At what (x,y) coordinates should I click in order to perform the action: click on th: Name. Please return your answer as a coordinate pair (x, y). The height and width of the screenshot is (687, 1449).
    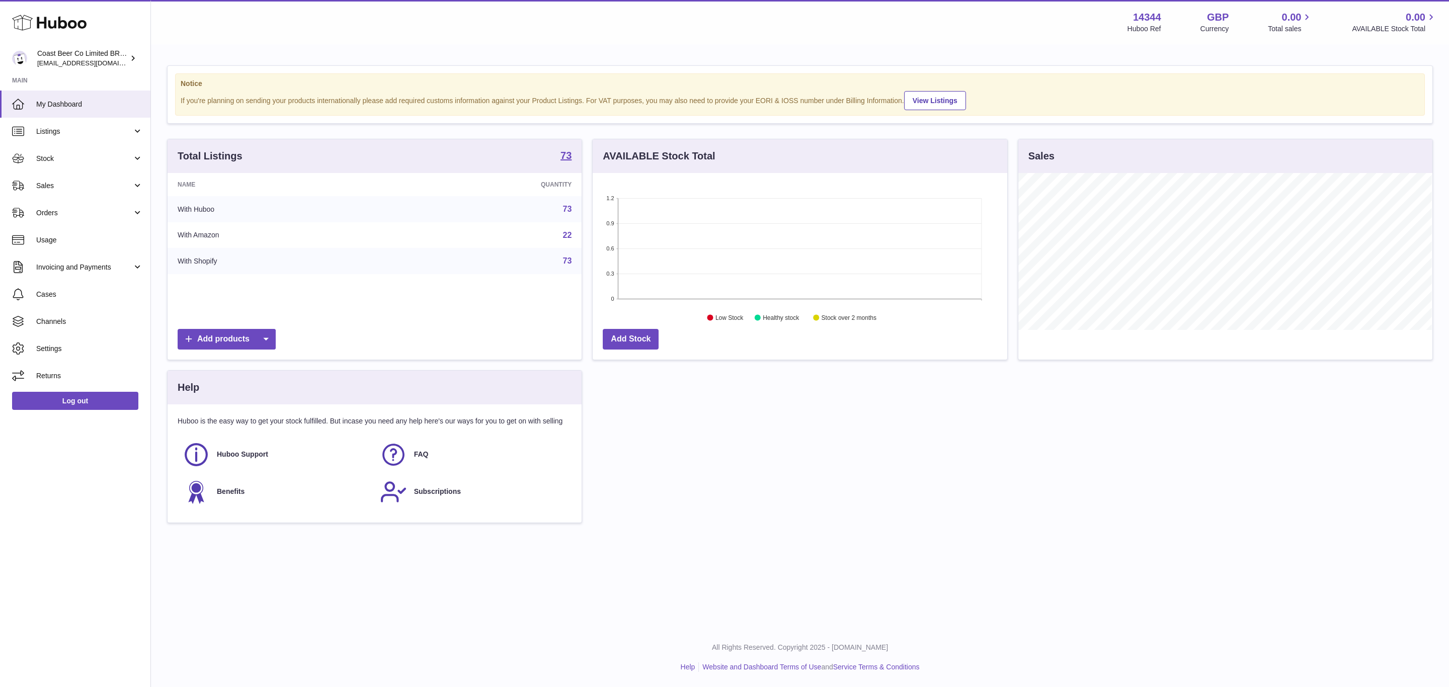
    Looking at the image, I should click on (281, 185).